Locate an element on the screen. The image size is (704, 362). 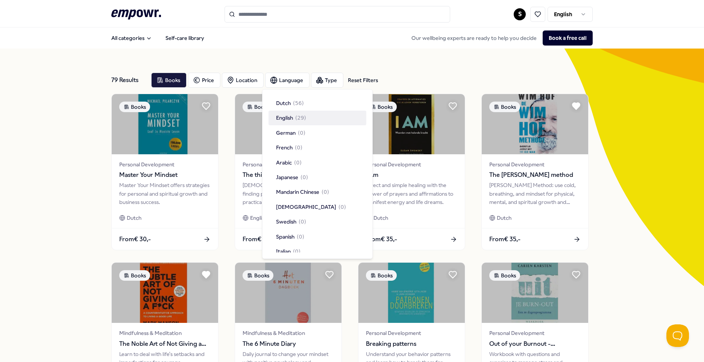
button: All categories is located at coordinates (132, 38).